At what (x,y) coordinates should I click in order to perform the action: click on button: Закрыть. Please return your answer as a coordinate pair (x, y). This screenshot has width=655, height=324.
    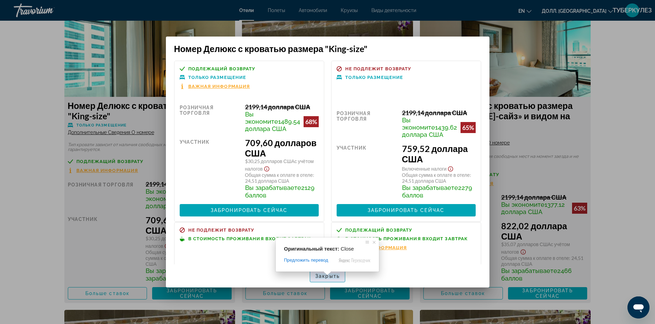
    Looking at the image, I should click on (327, 276).